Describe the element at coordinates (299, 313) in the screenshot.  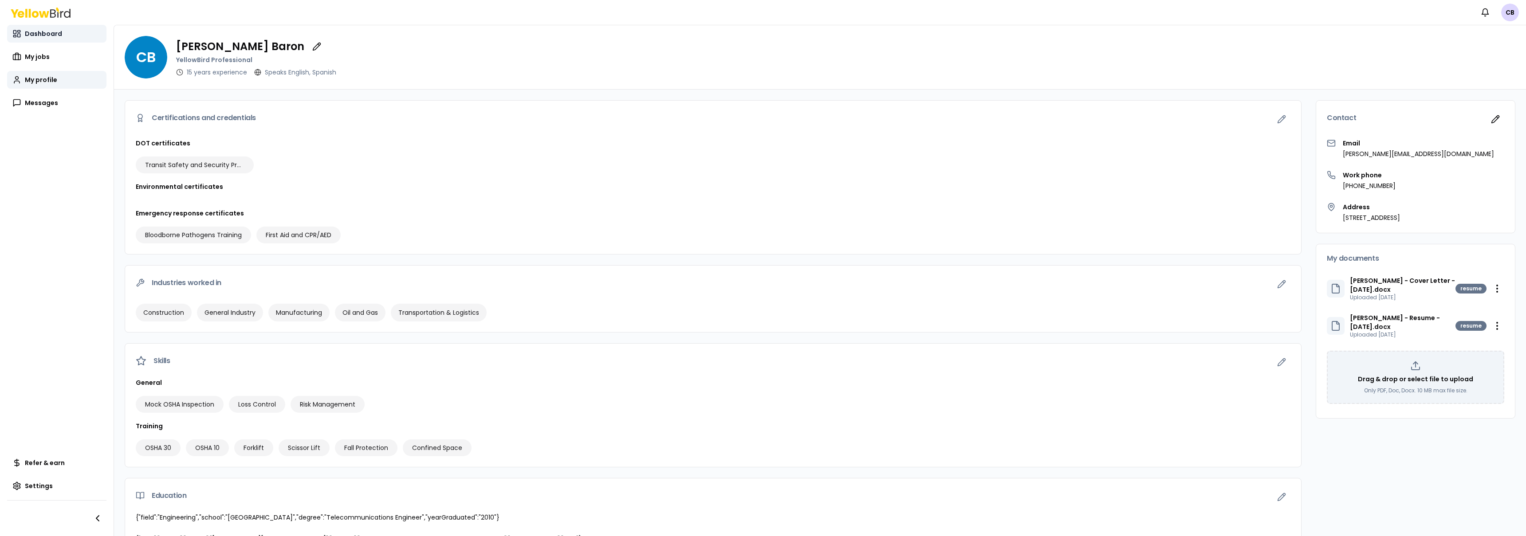
I see `span: Manufacturing` at that location.